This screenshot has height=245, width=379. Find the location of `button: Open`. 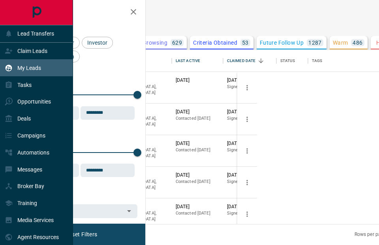

button: Open is located at coordinates (129, 211).